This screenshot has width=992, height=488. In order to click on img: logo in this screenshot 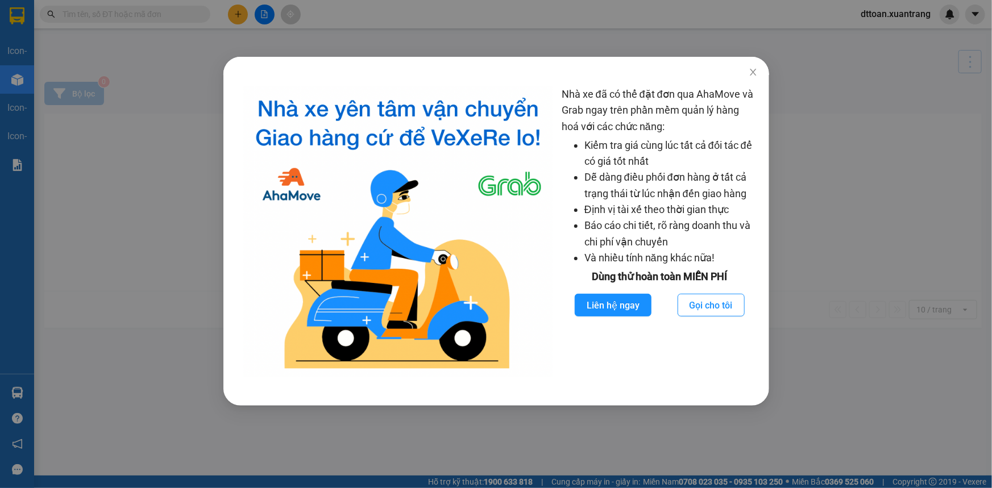, I will do `click(398, 232)`.